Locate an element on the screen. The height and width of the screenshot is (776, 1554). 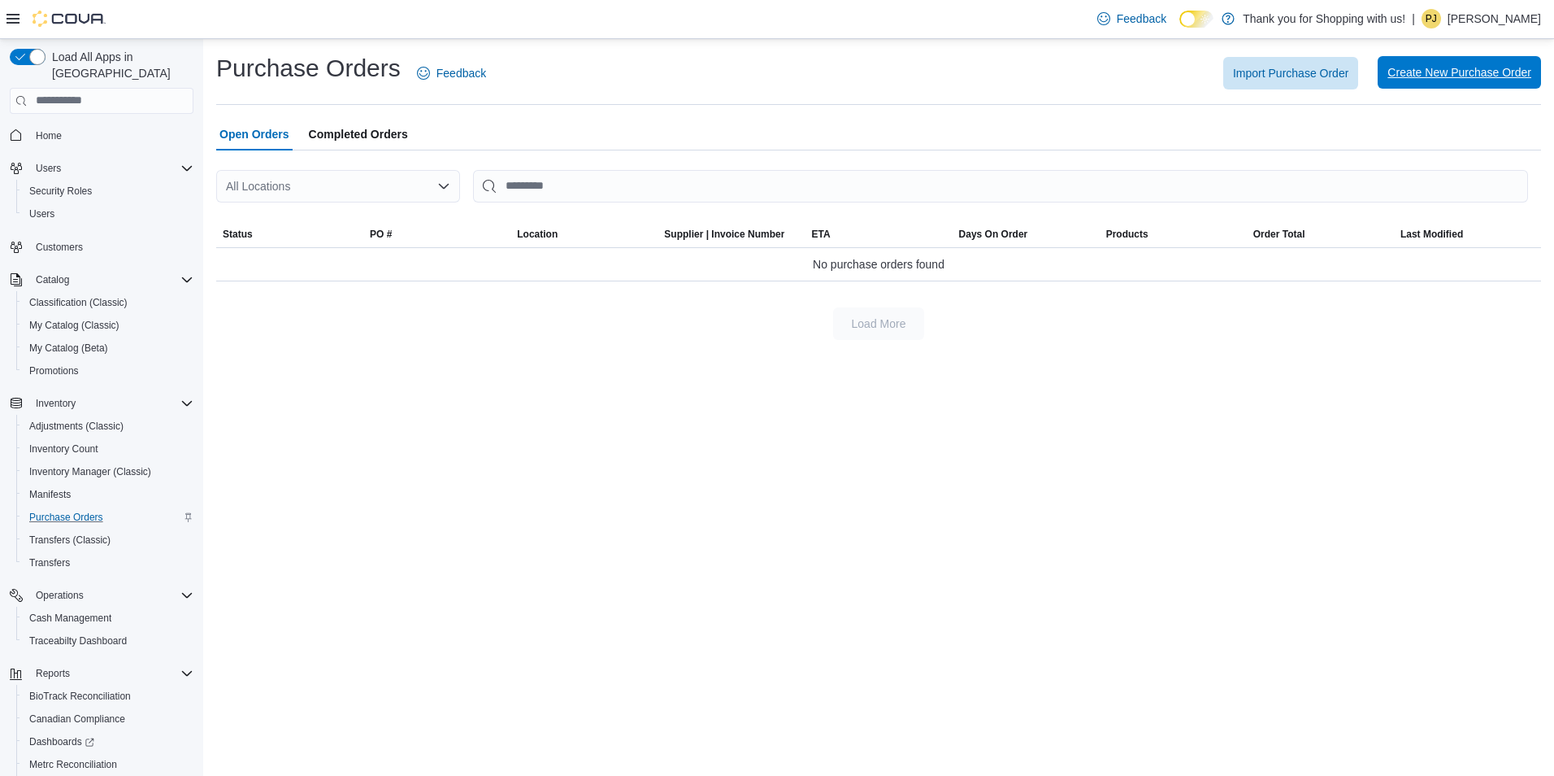
span: Open Orders is located at coordinates (254, 134).